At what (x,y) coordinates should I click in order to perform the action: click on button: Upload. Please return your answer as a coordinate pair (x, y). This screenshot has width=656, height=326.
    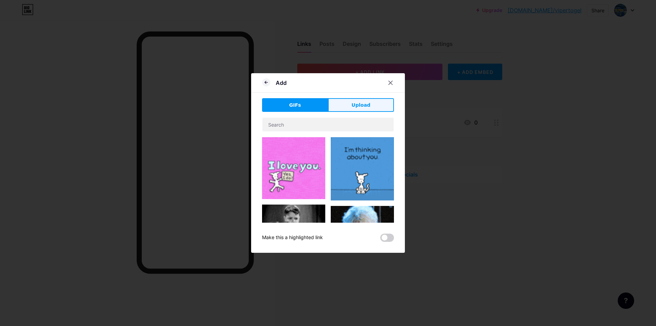
    Looking at the image, I should click on (361, 105).